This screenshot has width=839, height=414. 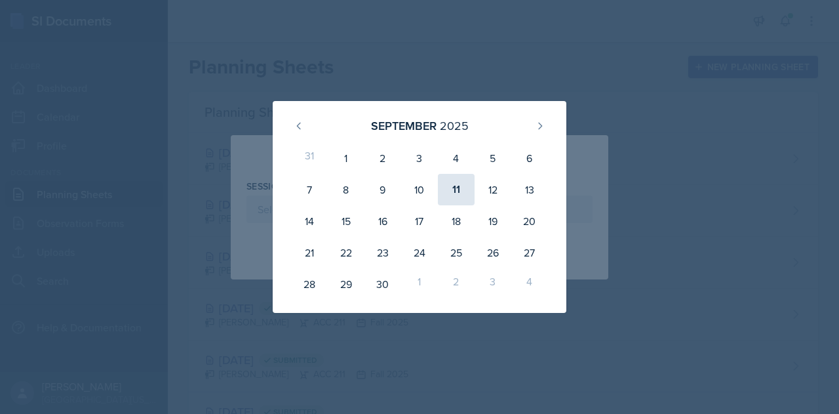 What do you see at coordinates (493, 158) in the screenshot?
I see `div: 5` at bounding box center [493, 158].